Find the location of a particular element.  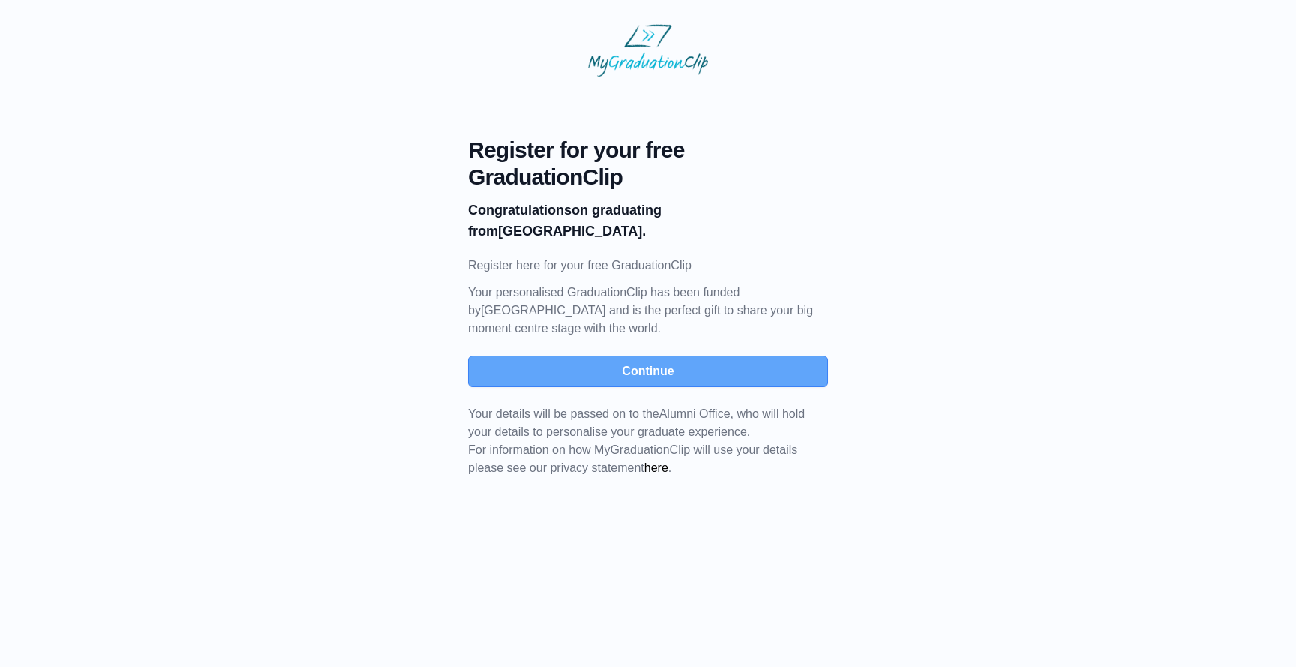

img: MyGraduationClip is located at coordinates (648, 50).